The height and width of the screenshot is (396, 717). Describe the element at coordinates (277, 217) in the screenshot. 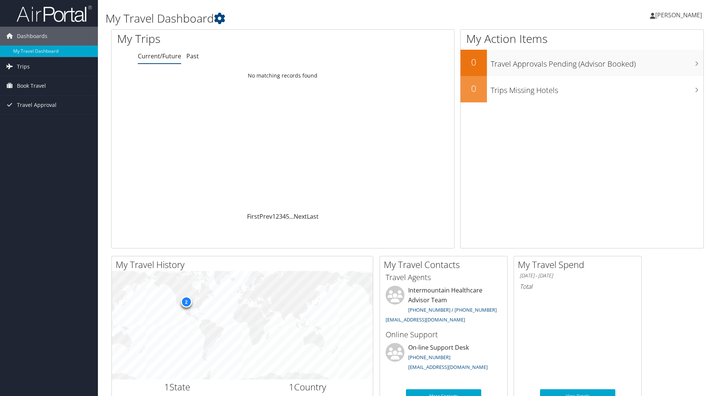

I see `a: 2` at that location.